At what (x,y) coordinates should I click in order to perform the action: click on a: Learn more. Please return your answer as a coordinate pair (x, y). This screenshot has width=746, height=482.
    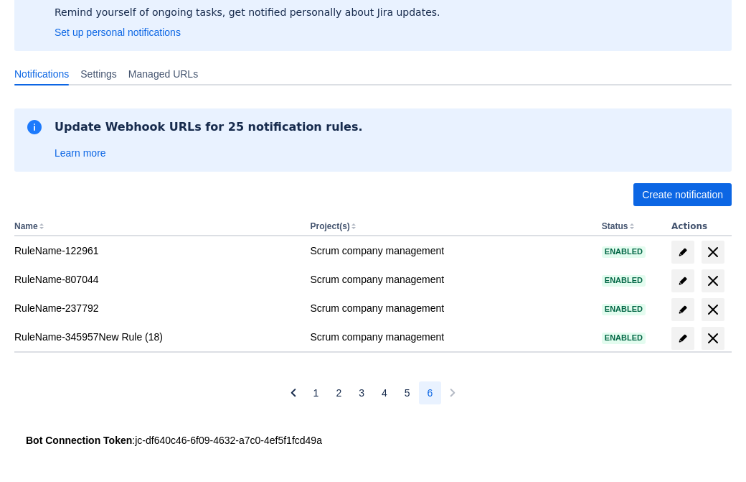
    Looking at the image, I should click on (80, 153).